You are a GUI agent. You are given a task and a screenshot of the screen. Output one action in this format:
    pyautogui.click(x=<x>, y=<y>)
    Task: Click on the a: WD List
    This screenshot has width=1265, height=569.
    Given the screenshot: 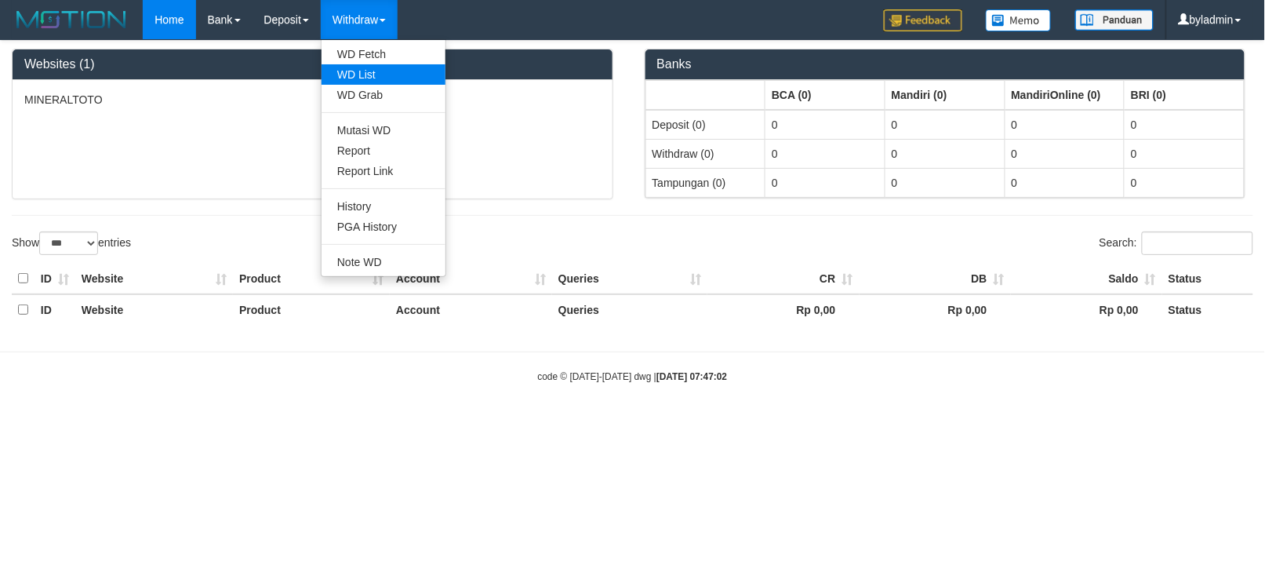 What is the action you would take?
    pyautogui.click(x=384, y=75)
    